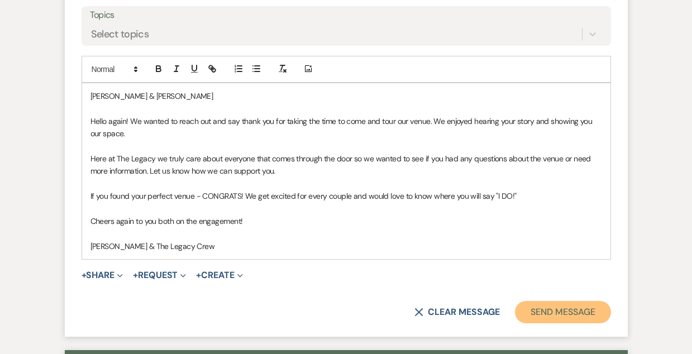 Image resolution: width=692 pixels, height=354 pixels. I want to click on p: Hello again! We wanted to reach out and say thank you for taking the time to come and tour our ve..., so click(346, 127).